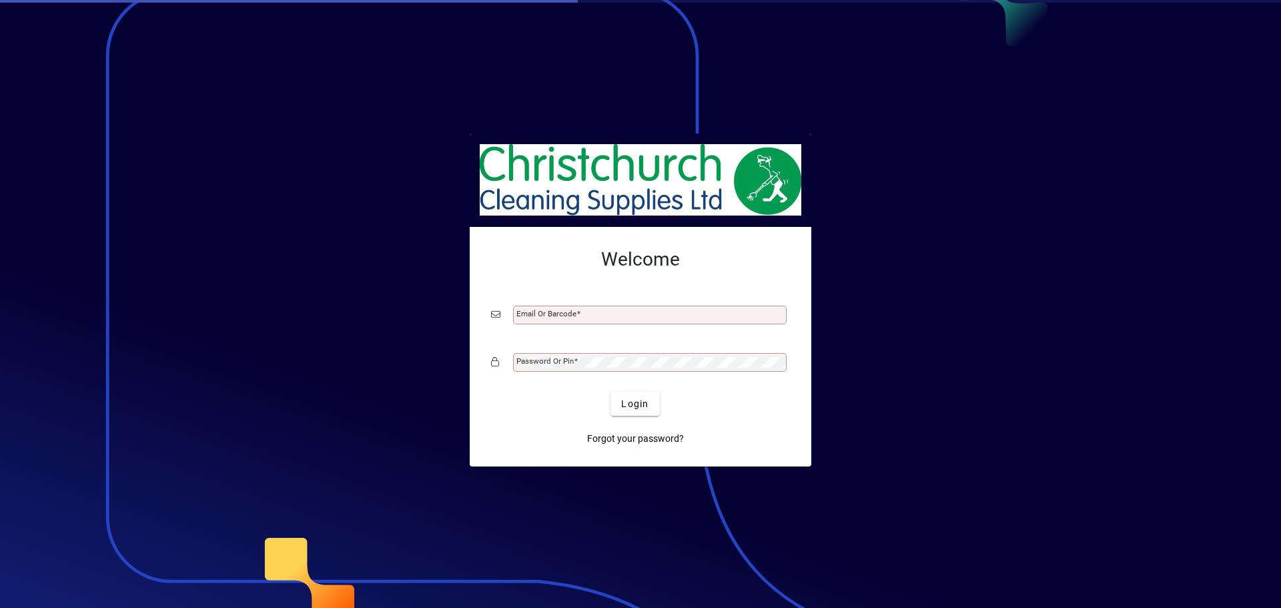 The width and height of the screenshot is (1281, 608). I want to click on a: Forgot your password?, so click(635, 438).